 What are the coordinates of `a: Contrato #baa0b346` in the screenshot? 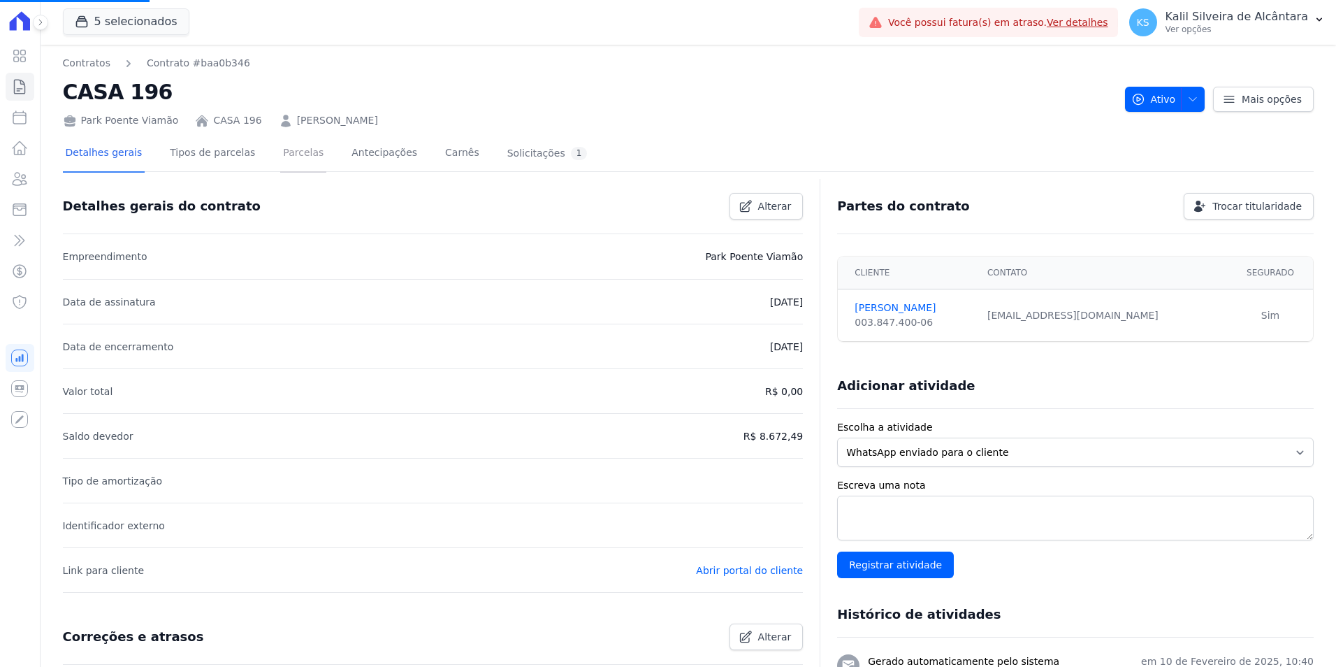 It's located at (198, 63).